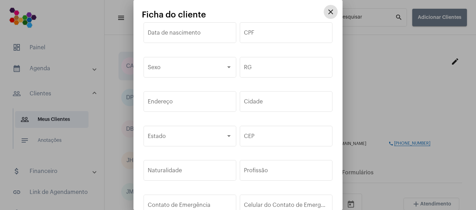 This screenshot has height=210, width=476. I want to click on input: Cidade, so click(286, 103).